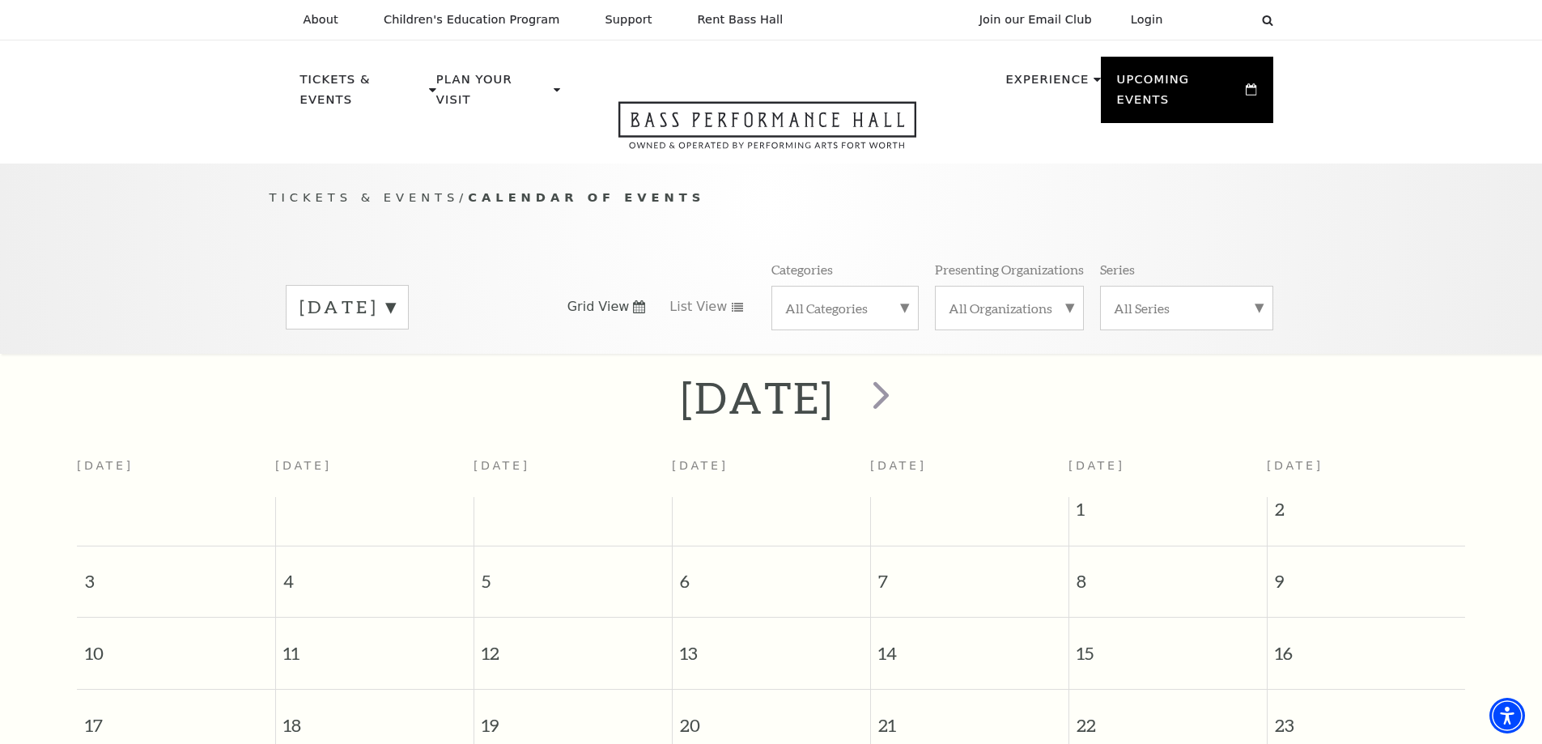 The width and height of the screenshot is (1542, 744). What do you see at coordinates (1217, 19) in the screenshot?
I see `select: Select:` at bounding box center [1217, 19].